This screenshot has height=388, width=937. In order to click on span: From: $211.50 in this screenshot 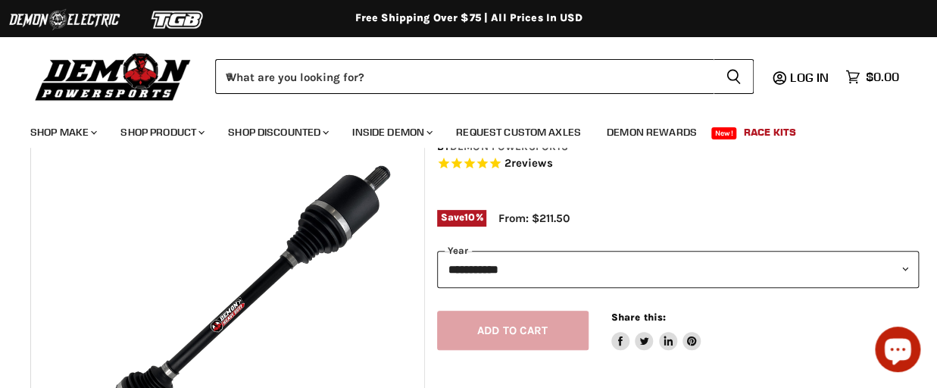, I will do `click(533, 218)`.